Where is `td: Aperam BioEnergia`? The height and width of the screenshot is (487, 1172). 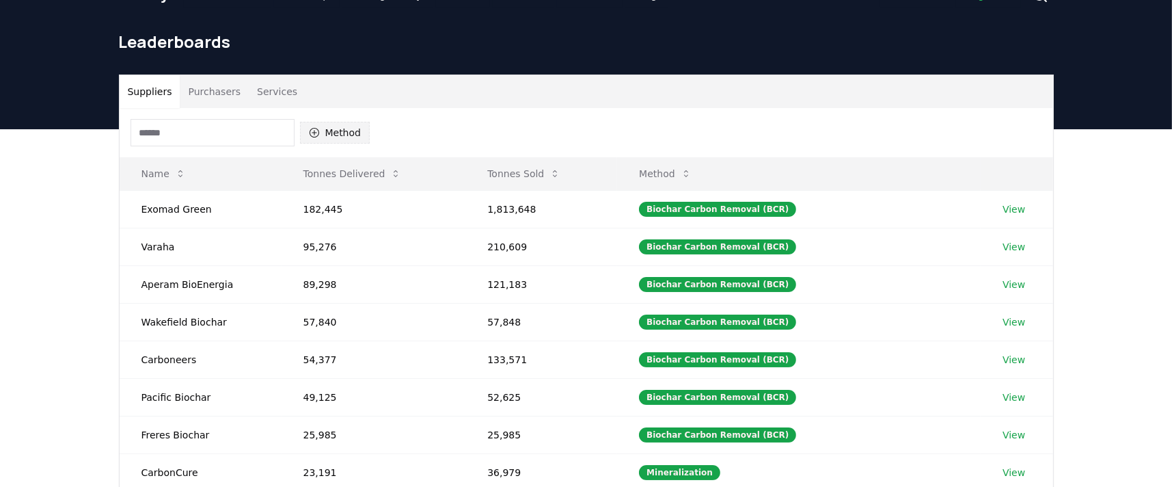
td: Aperam BioEnergia is located at coordinates (200, 284).